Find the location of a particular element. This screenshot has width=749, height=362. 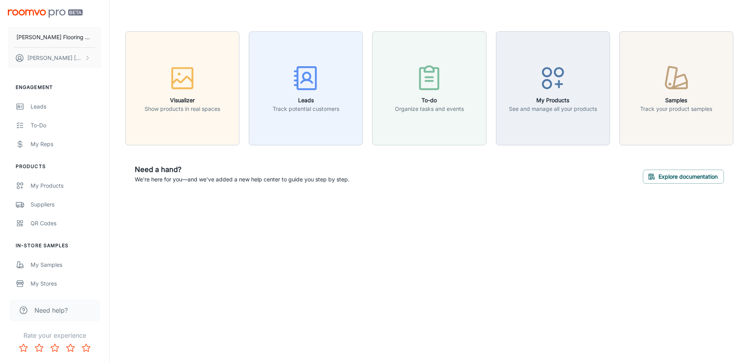

button: Explore documentation is located at coordinates (683, 177).